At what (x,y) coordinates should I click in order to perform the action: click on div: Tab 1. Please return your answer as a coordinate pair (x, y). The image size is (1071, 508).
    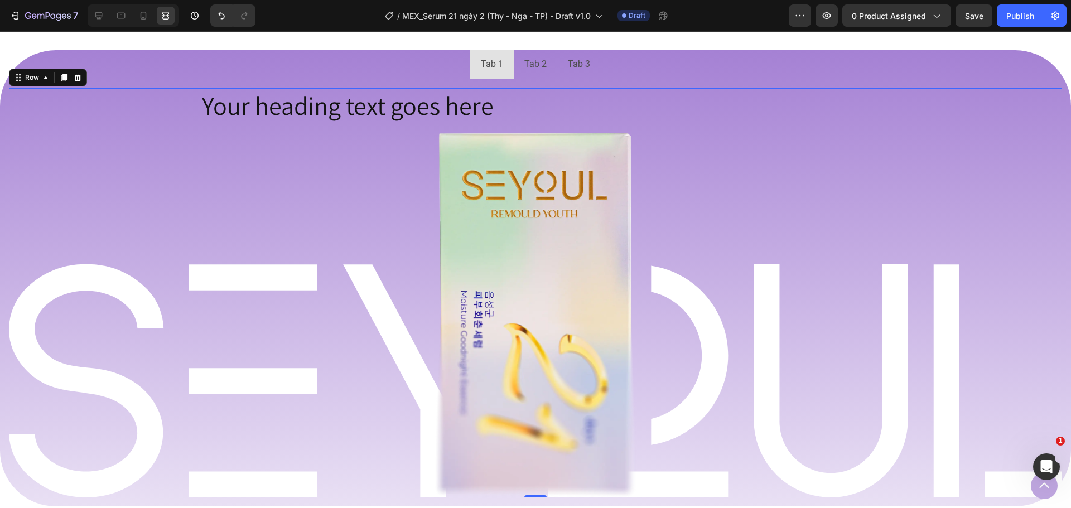
    Looking at the image, I should click on (492, 33).